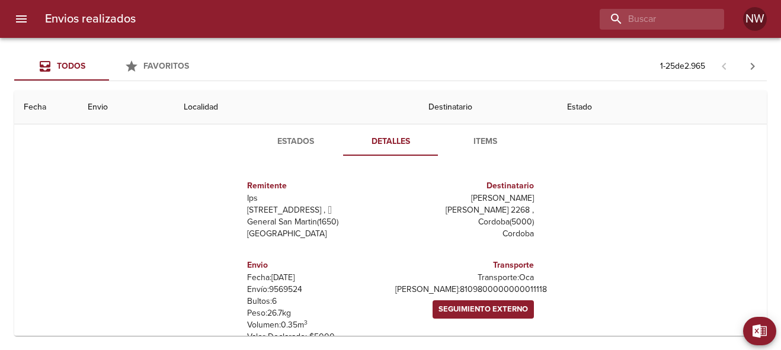  Describe the element at coordinates (316, 222) in the screenshot. I see `p: General San Martin ( 1650 )` at that location.